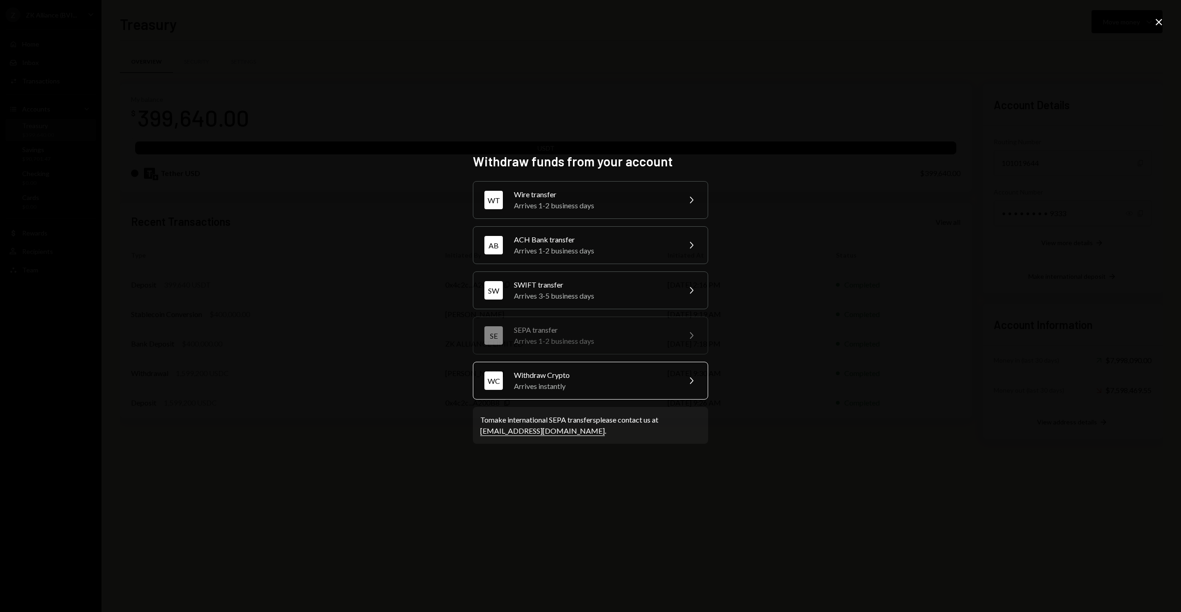 This screenshot has width=1181, height=612. Describe the element at coordinates (493, 336) in the screenshot. I see `div: SE` at that location.